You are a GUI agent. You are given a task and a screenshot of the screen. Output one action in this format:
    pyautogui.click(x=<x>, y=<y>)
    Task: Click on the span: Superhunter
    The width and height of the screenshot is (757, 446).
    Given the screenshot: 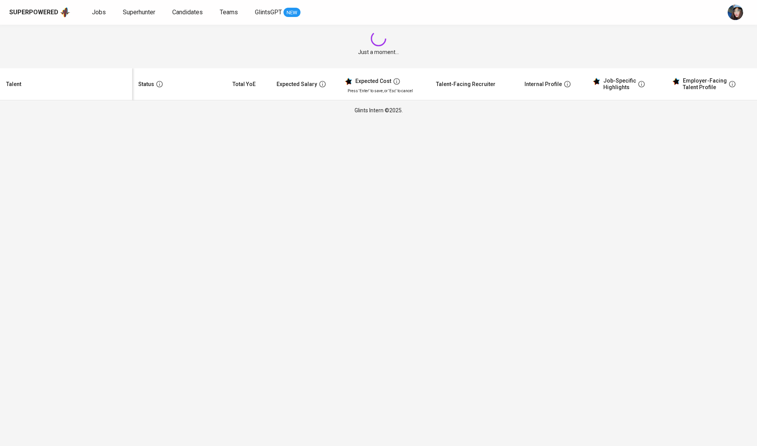 What is the action you would take?
    pyautogui.click(x=139, y=12)
    